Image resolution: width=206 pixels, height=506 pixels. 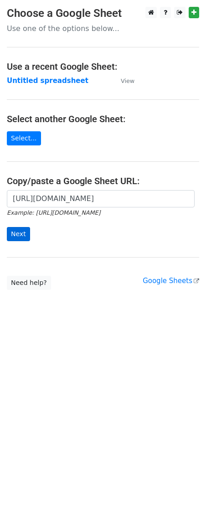 I want to click on small: View, so click(x=128, y=81).